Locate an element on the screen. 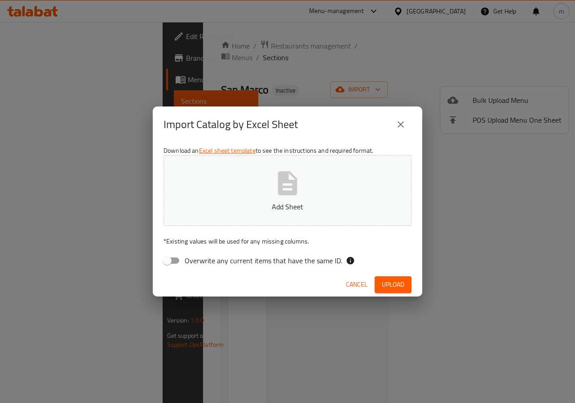  div: Download an to see the instructions and required format. is located at coordinates (288, 208).